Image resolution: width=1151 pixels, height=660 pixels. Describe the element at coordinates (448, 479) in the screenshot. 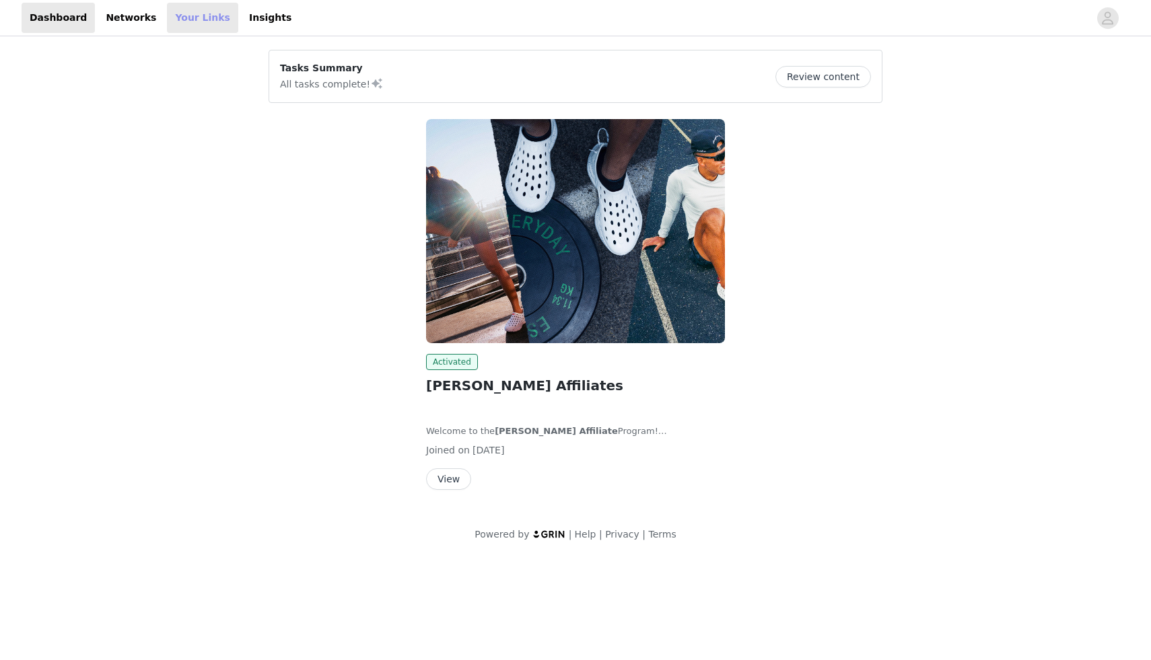

I see `a: View` at that location.